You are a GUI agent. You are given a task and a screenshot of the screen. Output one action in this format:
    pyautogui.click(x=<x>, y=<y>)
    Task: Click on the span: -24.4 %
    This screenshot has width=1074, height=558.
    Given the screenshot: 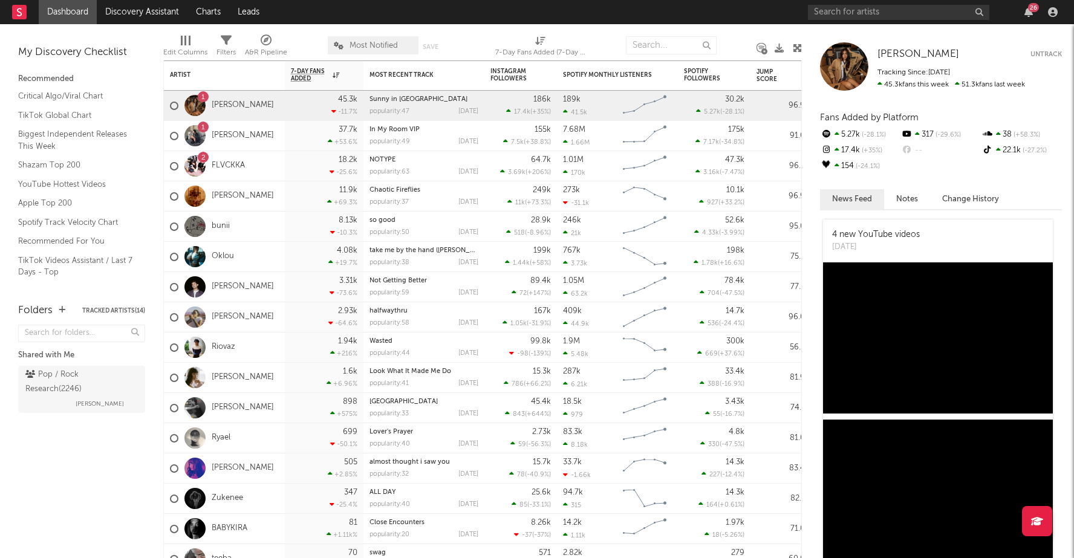 What is the action you would take?
    pyautogui.click(x=732, y=324)
    